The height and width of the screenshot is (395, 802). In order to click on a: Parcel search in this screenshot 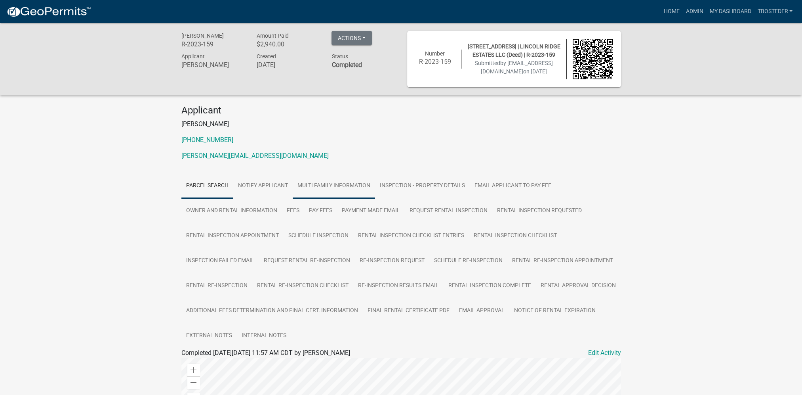, I will do `click(207, 186)`.